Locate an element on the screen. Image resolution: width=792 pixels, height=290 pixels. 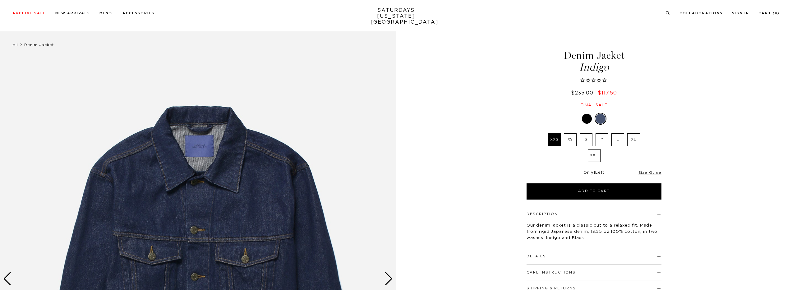
button: Shipping & Returns is located at coordinates (551, 288).